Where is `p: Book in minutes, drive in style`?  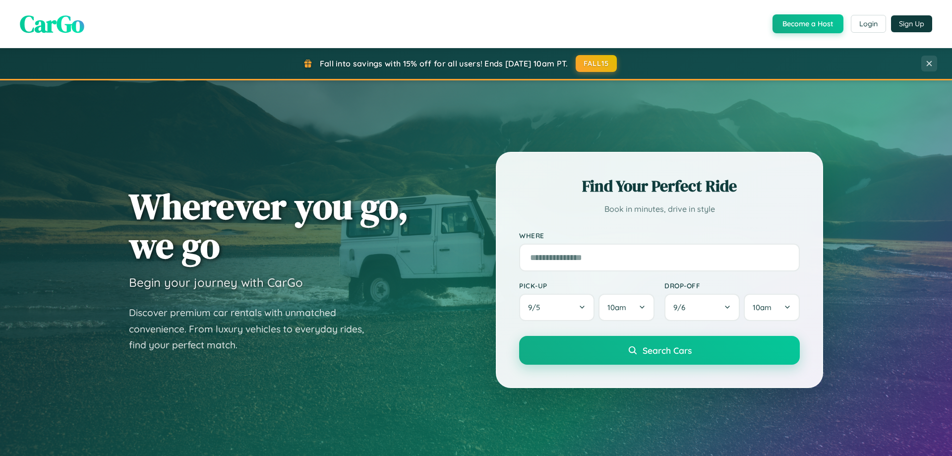
p: Book in minutes, drive in style is located at coordinates (659, 209).